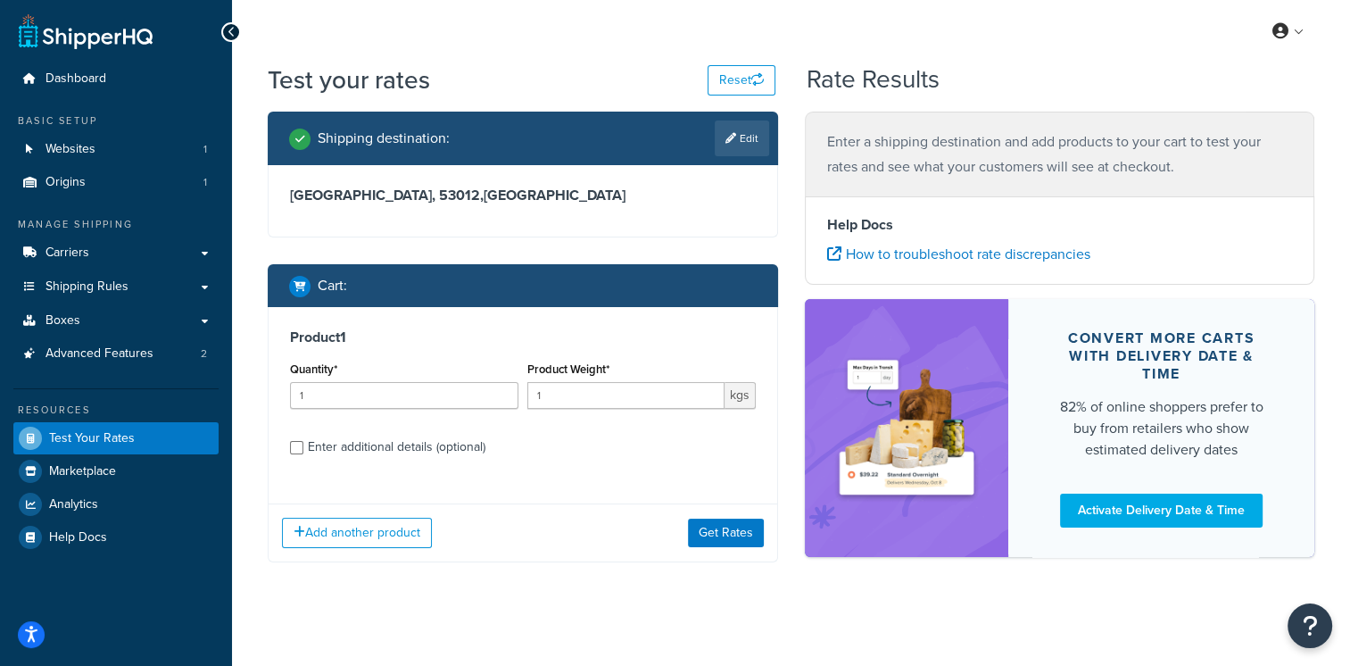 The width and height of the screenshot is (1350, 666). I want to click on p: Enter a shipping destination and add products to your cart to test your rates and see what your c..., so click(1060, 154).